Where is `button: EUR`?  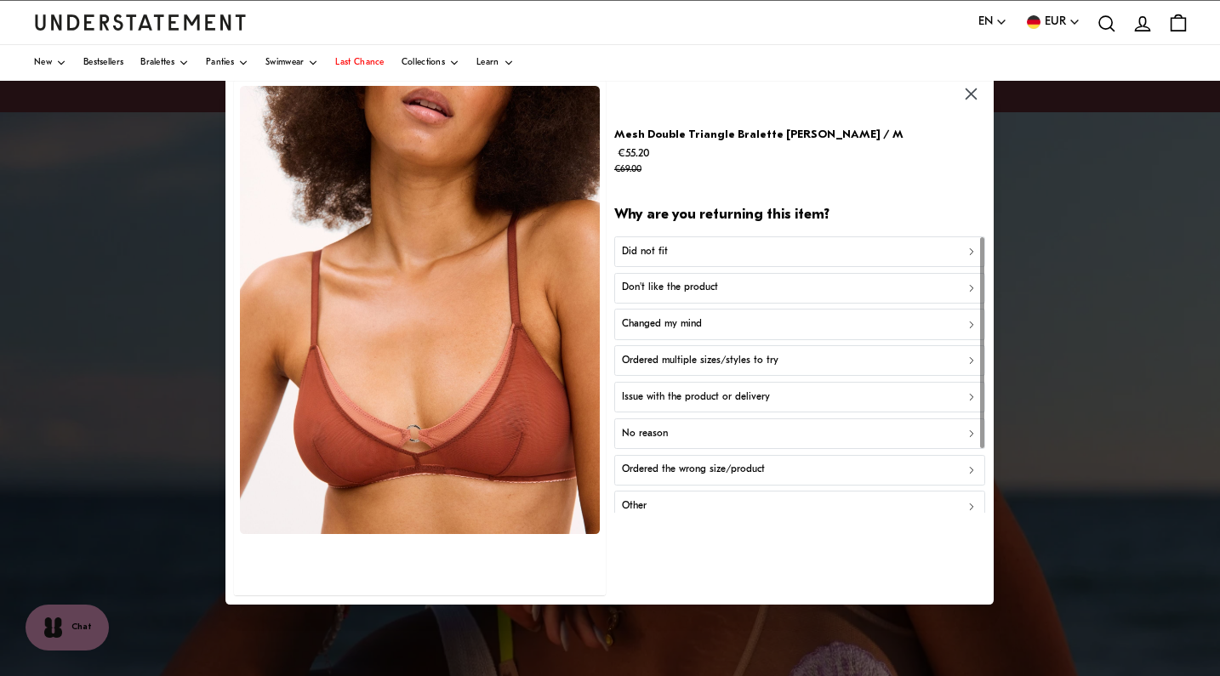 button: EUR is located at coordinates (1052, 22).